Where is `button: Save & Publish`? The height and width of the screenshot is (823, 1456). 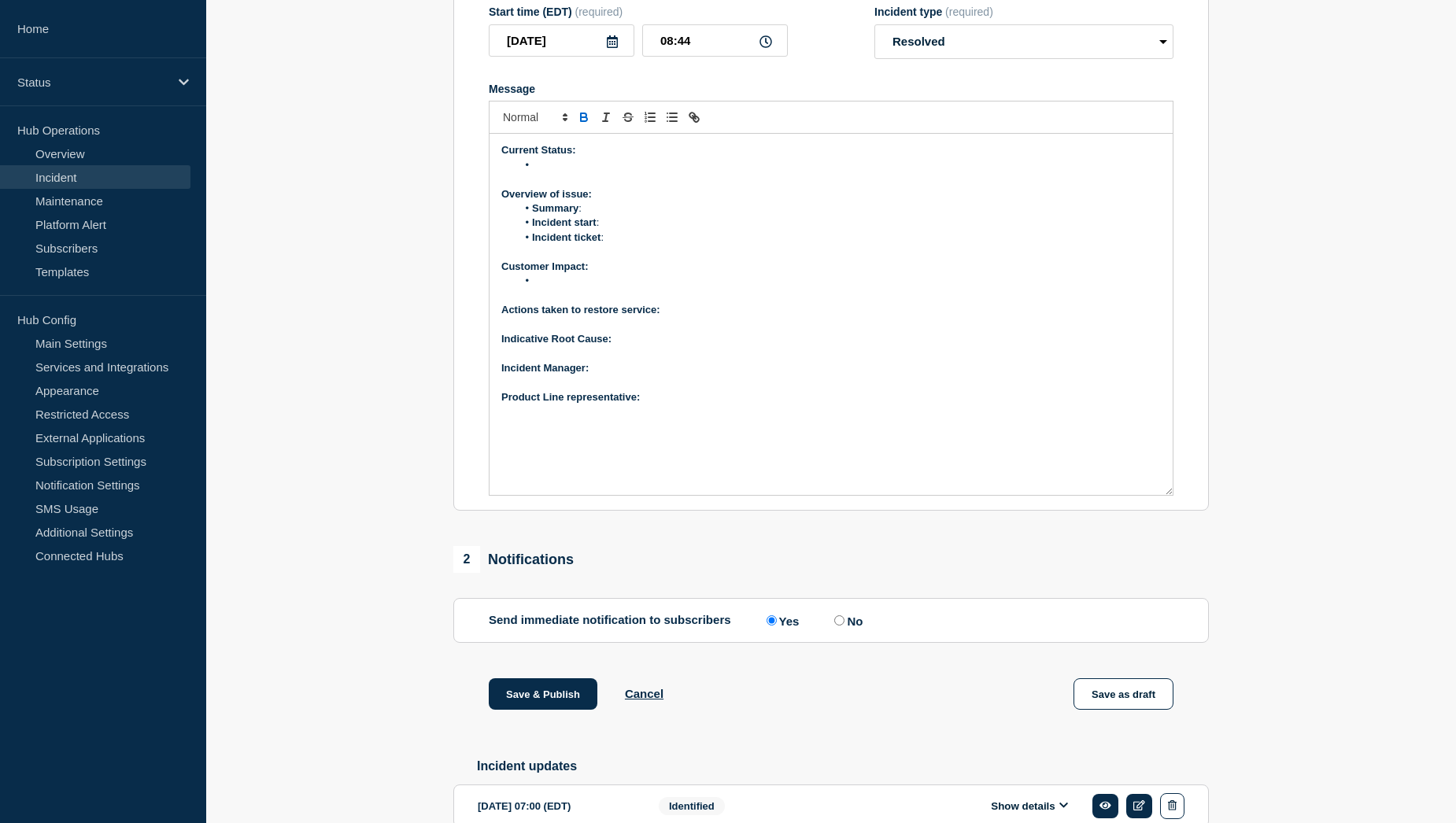
button: Save & Publish is located at coordinates (543, 694).